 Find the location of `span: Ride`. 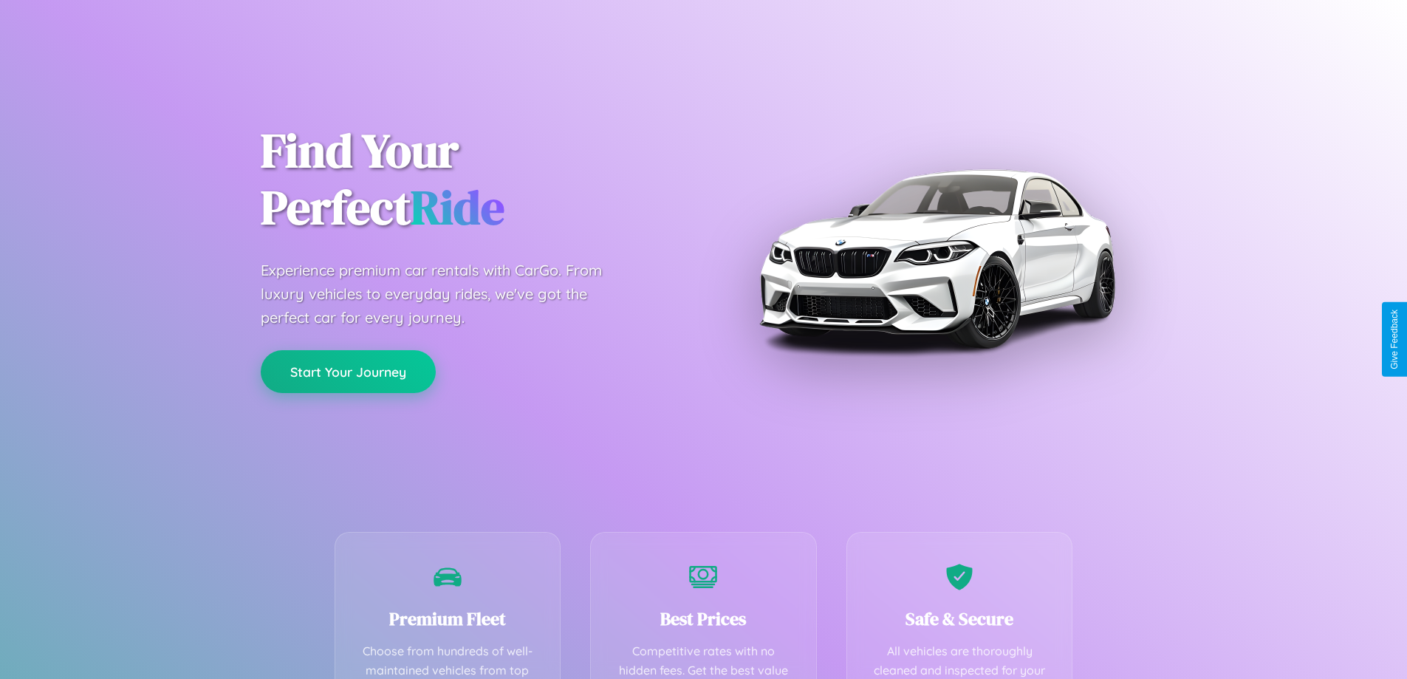

span: Ride is located at coordinates (457, 207).